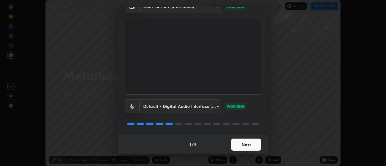 The height and width of the screenshot is (166, 386). Describe the element at coordinates (246, 145) in the screenshot. I see `button: Next` at that location.